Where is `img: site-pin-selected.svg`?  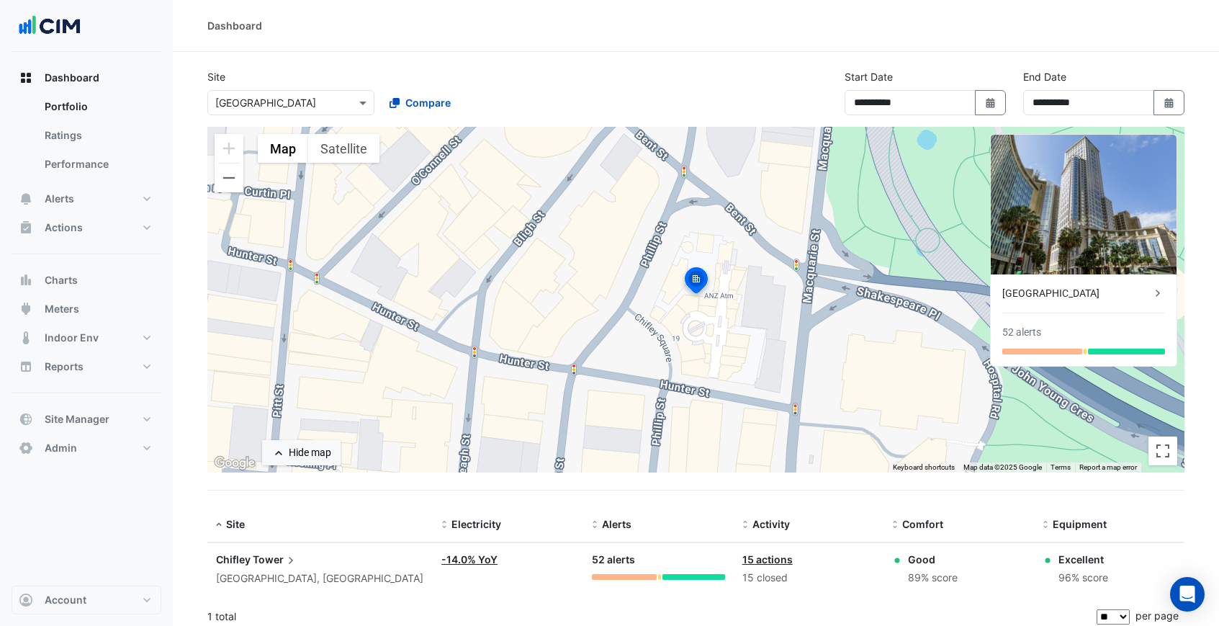
img: site-pin-selected.svg is located at coordinates (696, 282).